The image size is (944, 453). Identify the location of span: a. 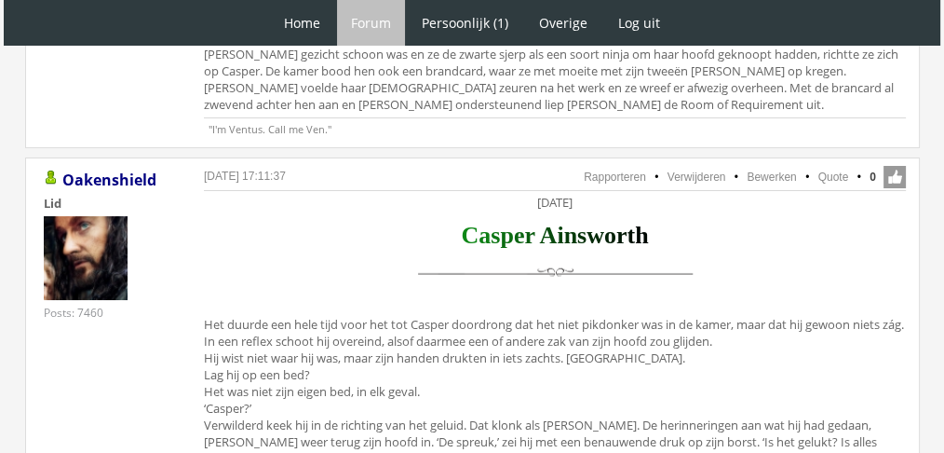
(484, 235).